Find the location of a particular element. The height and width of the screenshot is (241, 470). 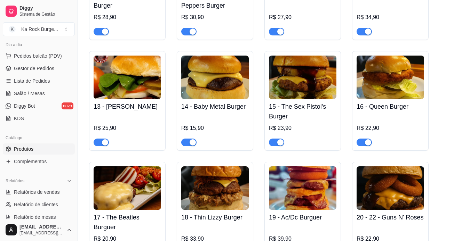

div: Dia a dia is located at coordinates (39, 45).